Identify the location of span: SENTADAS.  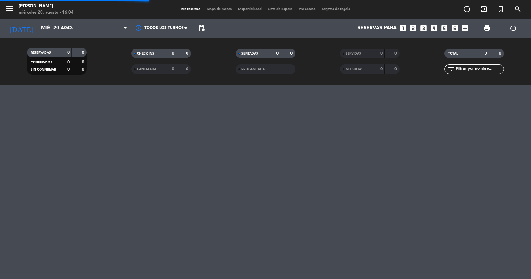
(249, 54).